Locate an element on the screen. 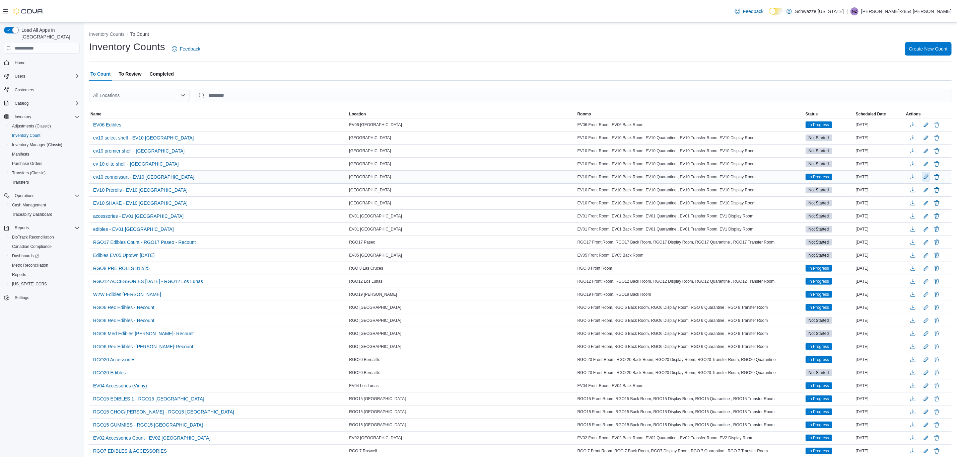  button: Status is located at coordinates (829, 114).